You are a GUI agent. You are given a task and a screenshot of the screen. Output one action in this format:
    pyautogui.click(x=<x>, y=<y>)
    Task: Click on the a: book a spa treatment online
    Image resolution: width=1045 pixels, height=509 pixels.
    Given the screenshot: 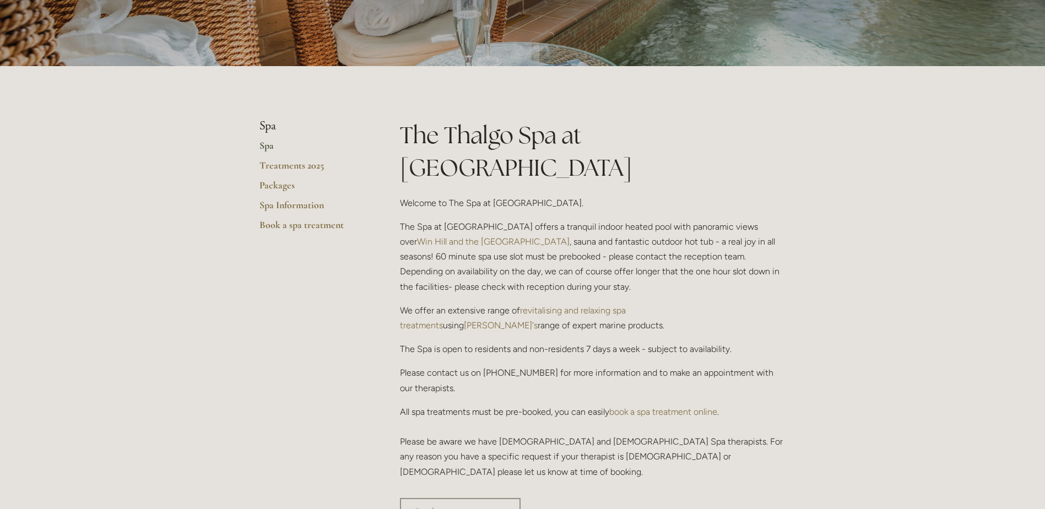 What is the action you would take?
    pyautogui.click(x=663, y=411)
    